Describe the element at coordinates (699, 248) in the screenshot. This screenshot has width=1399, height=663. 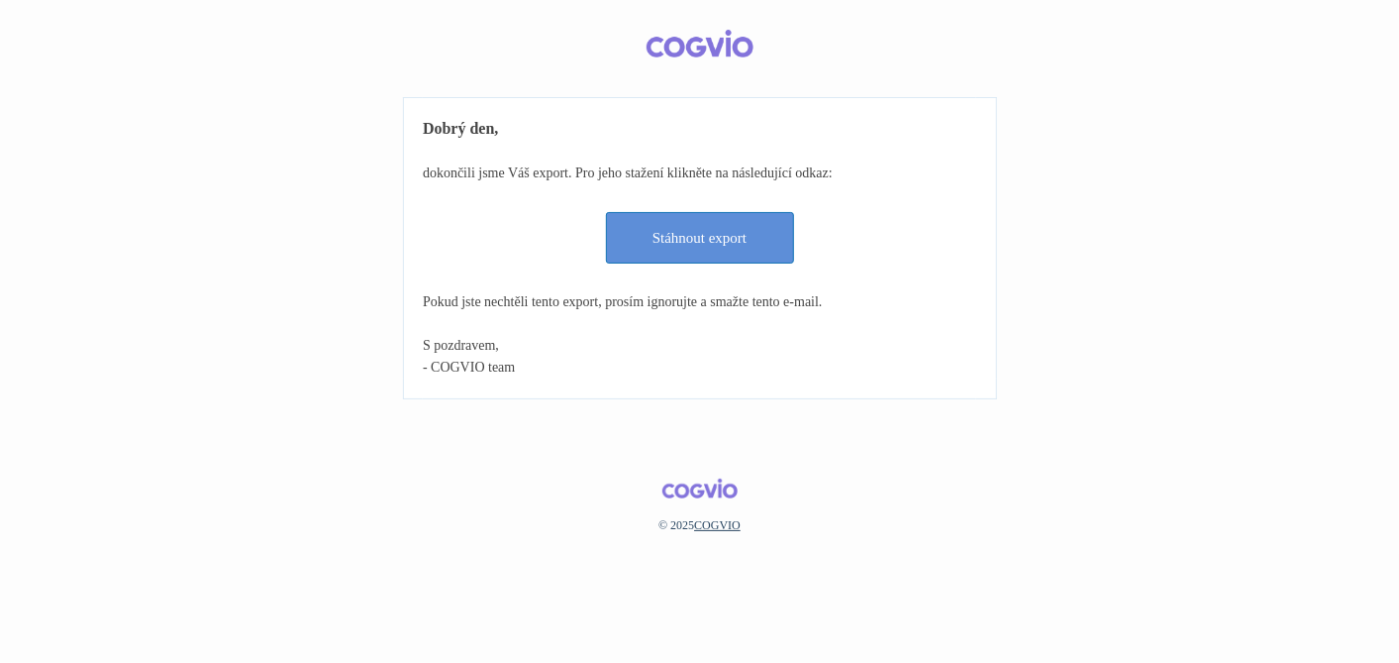
I see `td: dokončili jsme Váš export. Pro jeho stažení klikněte na následující odkaz: Pokud jste nechtěli te...` at that location.